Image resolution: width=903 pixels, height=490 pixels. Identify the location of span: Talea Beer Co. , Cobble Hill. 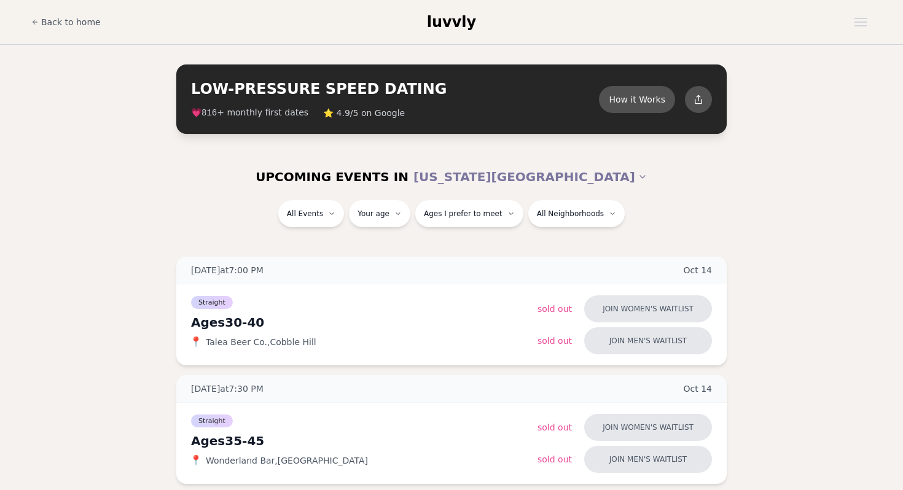
(261, 342).